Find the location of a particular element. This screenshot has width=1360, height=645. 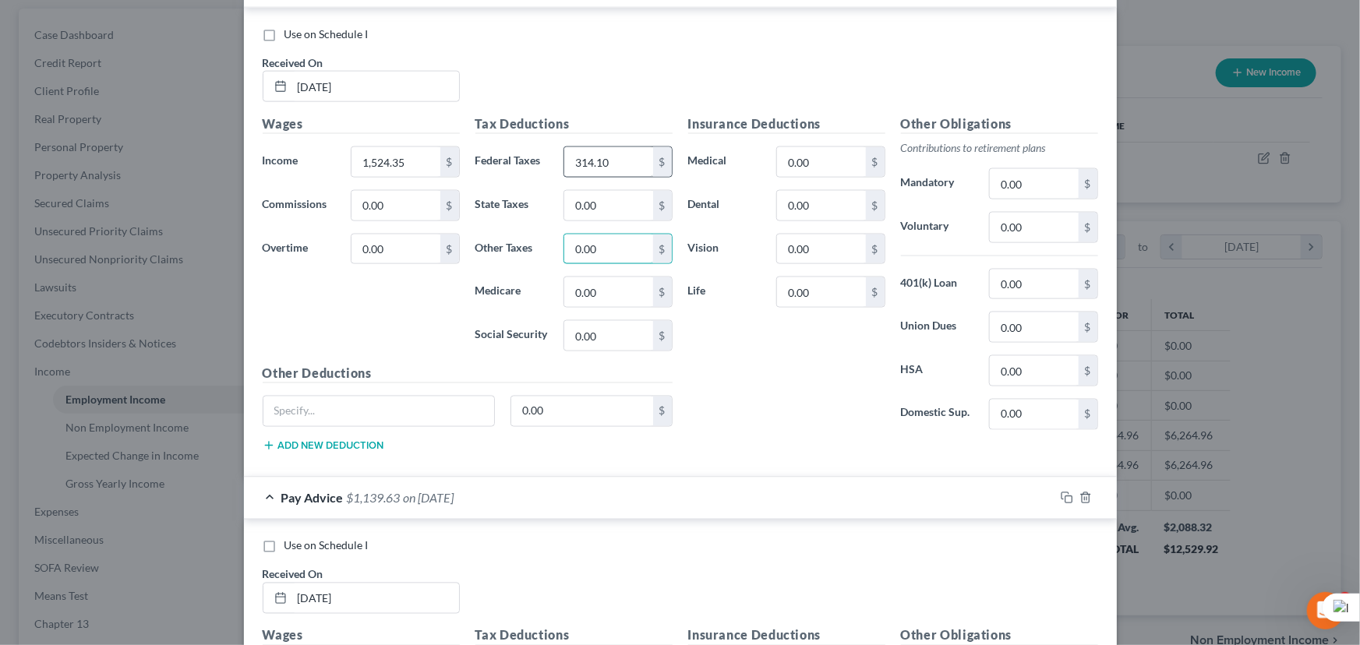

label: HSA is located at coordinates (938, 371).